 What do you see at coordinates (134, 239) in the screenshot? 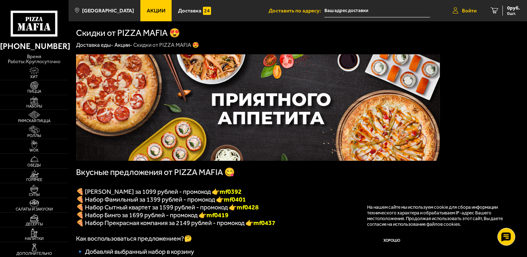
I see `span: Как воспользоваться предложением?🤔` at bounding box center [134, 239].